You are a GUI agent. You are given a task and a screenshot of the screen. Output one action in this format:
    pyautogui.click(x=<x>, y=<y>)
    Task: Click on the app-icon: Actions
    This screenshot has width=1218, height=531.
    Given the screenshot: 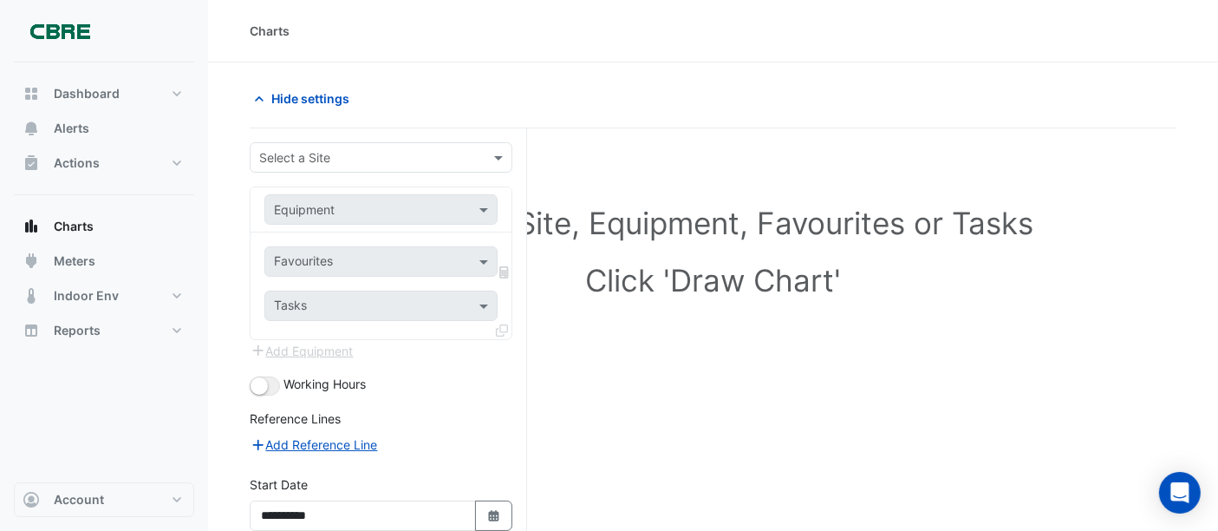 What is the action you would take?
    pyautogui.click(x=31, y=163)
    